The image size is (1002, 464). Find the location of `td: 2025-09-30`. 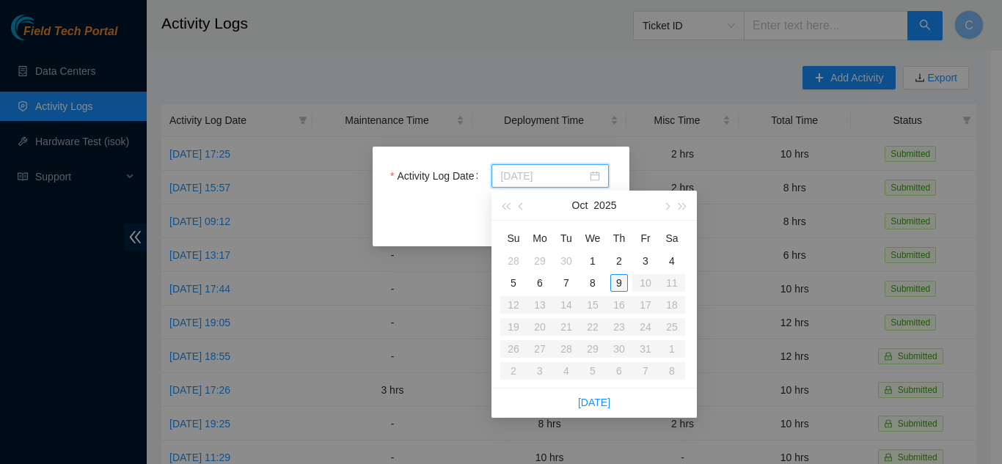

td: 2025-09-30 is located at coordinates (566, 261).